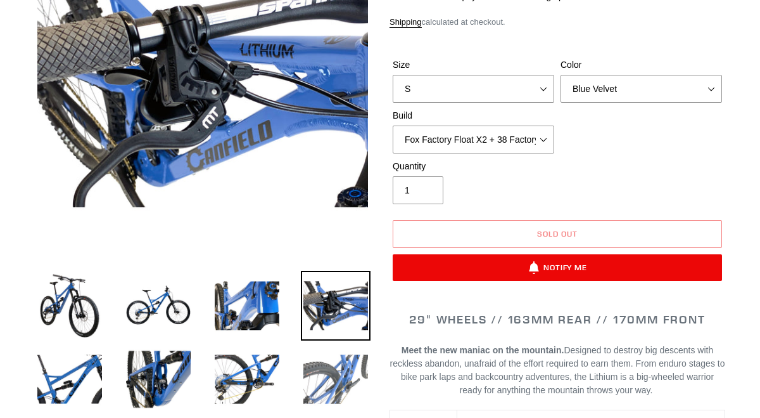 The height and width of the screenshot is (418, 760). Describe the element at coordinates (473, 115) in the screenshot. I see `label: Build` at that location.